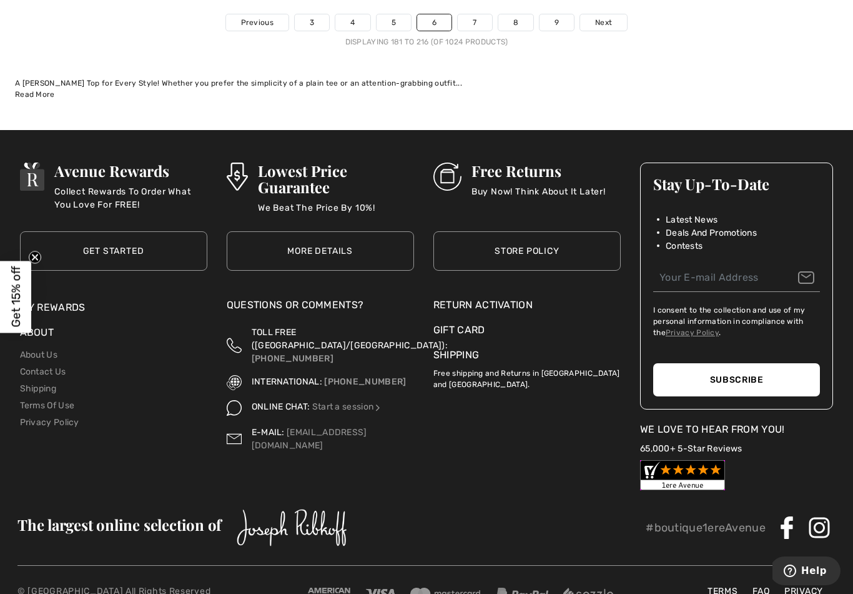  What do you see at coordinates (475, 22) in the screenshot?
I see `a: 7` at bounding box center [475, 22].